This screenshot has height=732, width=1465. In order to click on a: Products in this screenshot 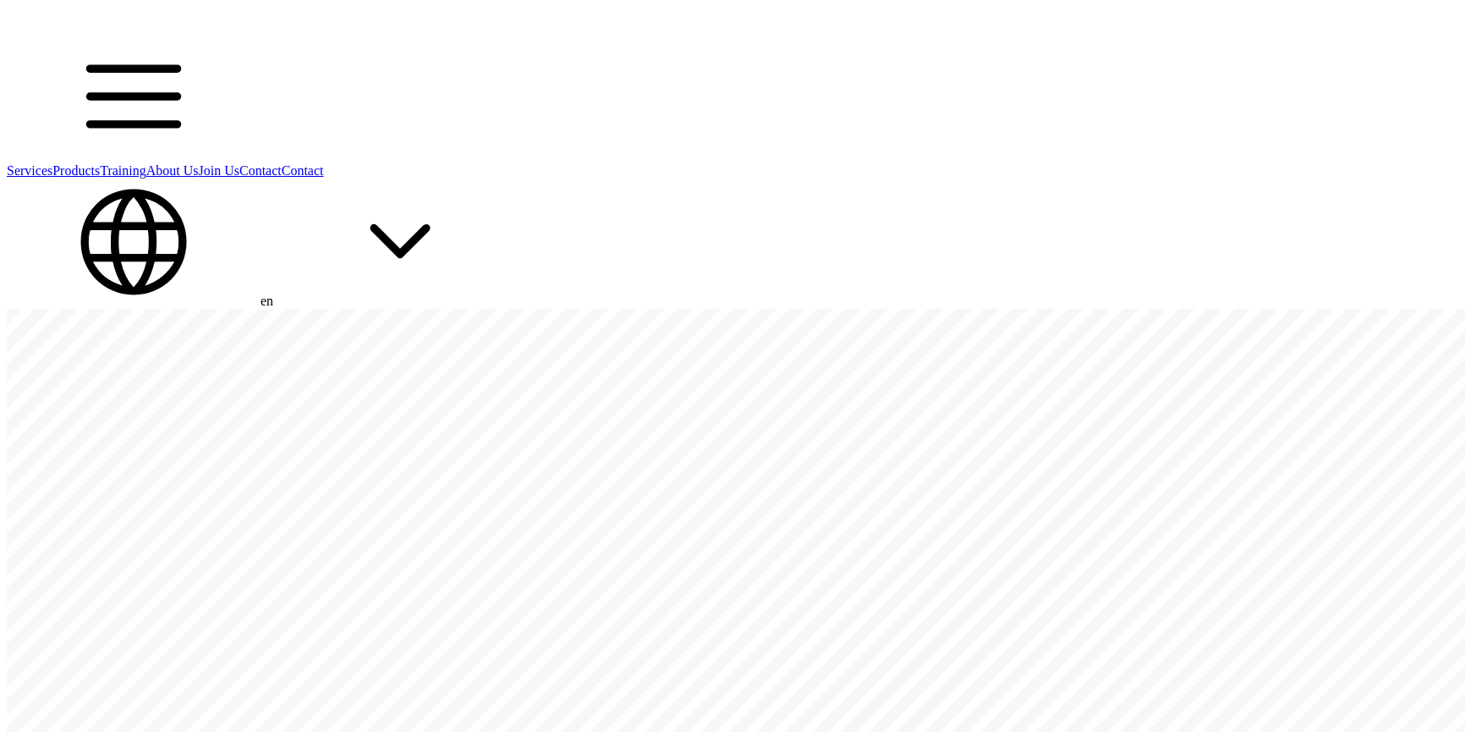, I will do `click(76, 170)`.